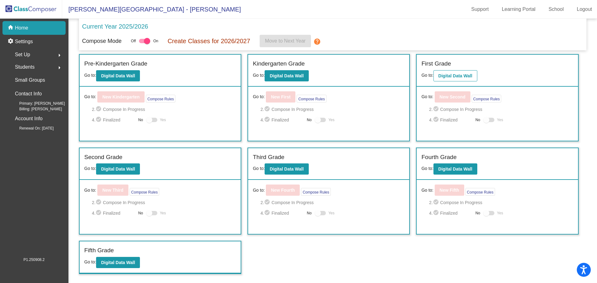 Image resolution: width=597 pixels, height=283 pixels. I want to click on label: Second Grade, so click(103, 157).